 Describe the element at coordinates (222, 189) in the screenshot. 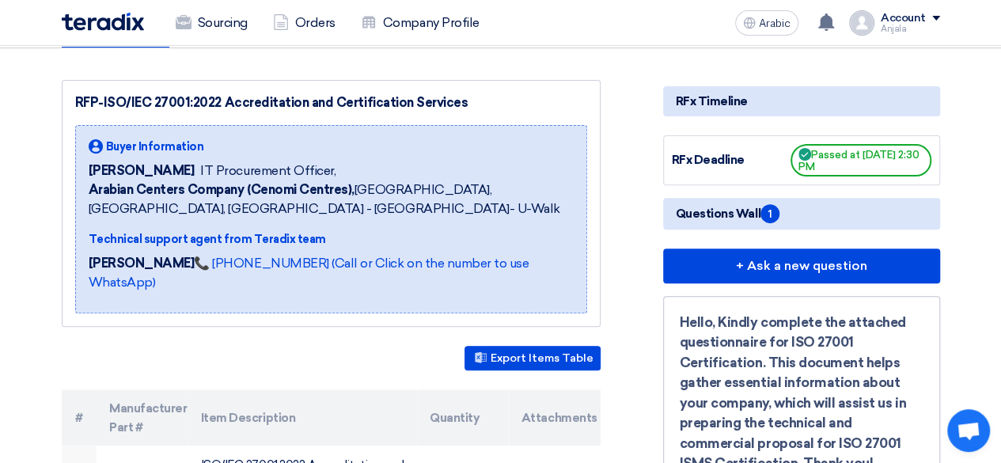

I see `font: Arabian Centers Company (Cenomi Centres),` at that location.